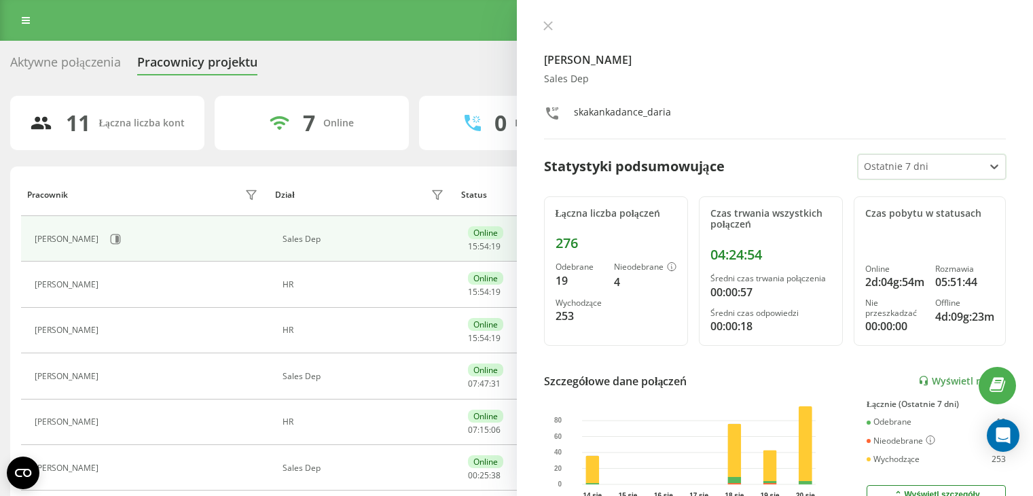  Describe the element at coordinates (771, 219) in the screenshot. I see `div: Czas trwania wszystkich połączeń` at that location.